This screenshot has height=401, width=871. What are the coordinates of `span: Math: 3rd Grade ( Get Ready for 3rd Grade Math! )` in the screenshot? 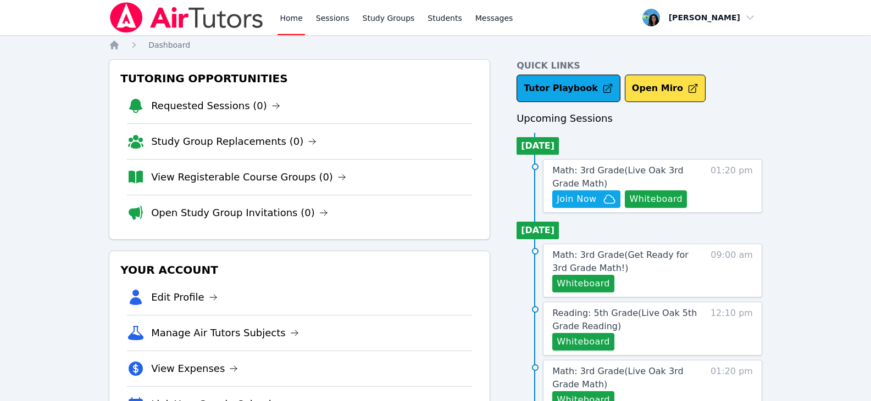 It's located at (620, 261).